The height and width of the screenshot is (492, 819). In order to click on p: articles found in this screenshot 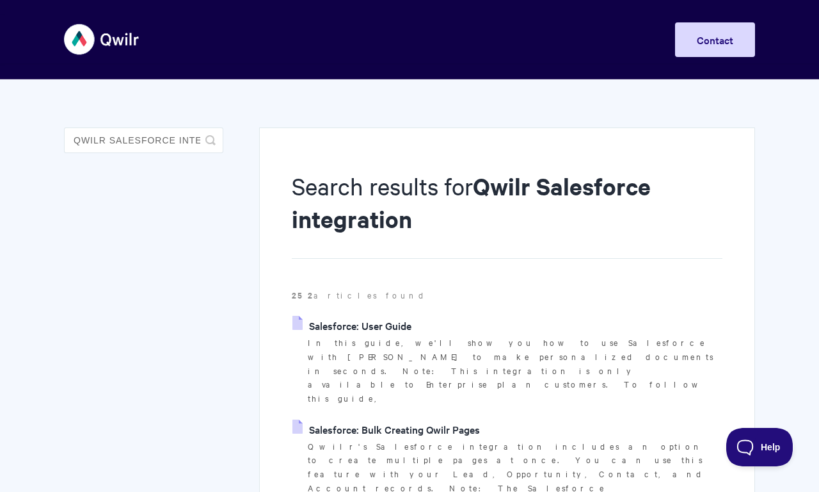, I will do `click(507, 295)`.